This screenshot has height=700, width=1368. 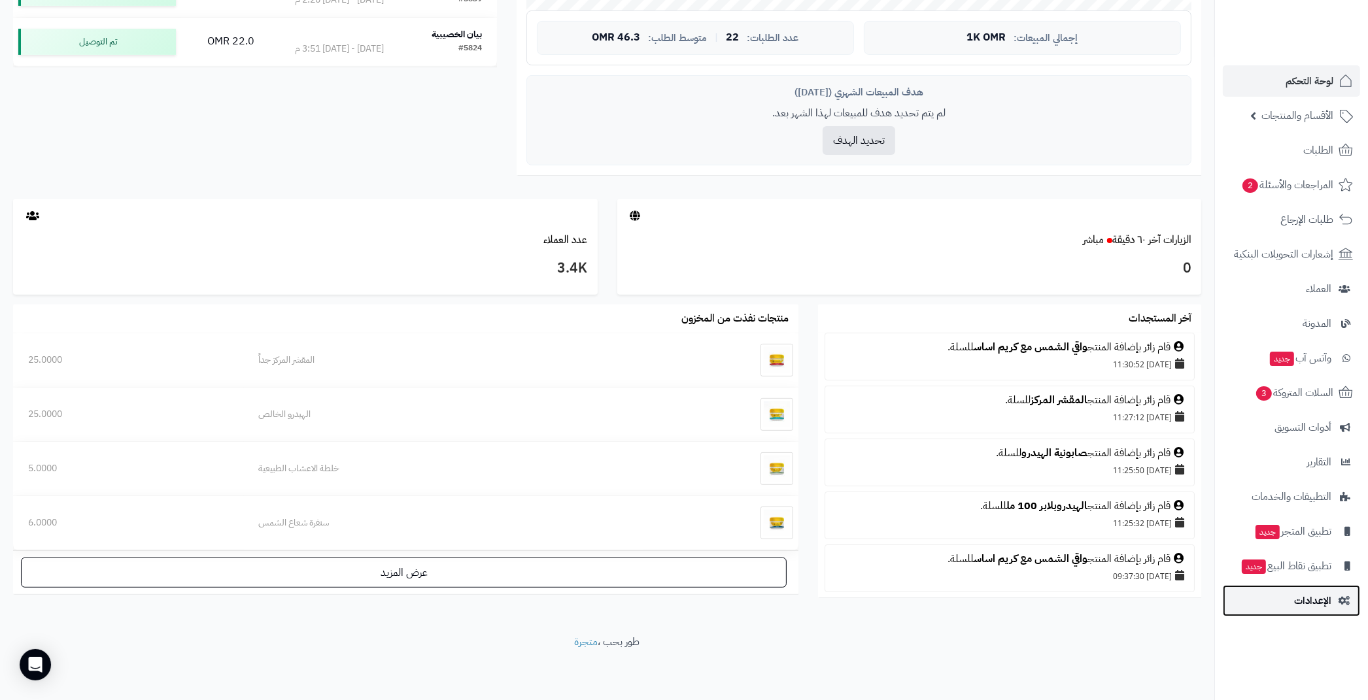 I want to click on span: طلبات الإرجاع, so click(x=1306, y=220).